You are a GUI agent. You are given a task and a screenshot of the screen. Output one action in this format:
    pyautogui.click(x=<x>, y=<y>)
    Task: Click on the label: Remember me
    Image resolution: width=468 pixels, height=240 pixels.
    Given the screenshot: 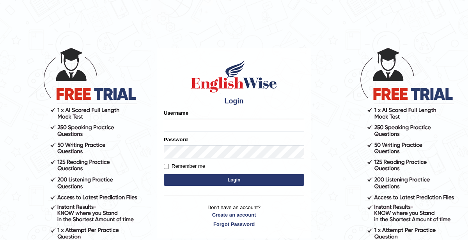 What is the action you would take?
    pyautogui.click(x=185, y=166)
    